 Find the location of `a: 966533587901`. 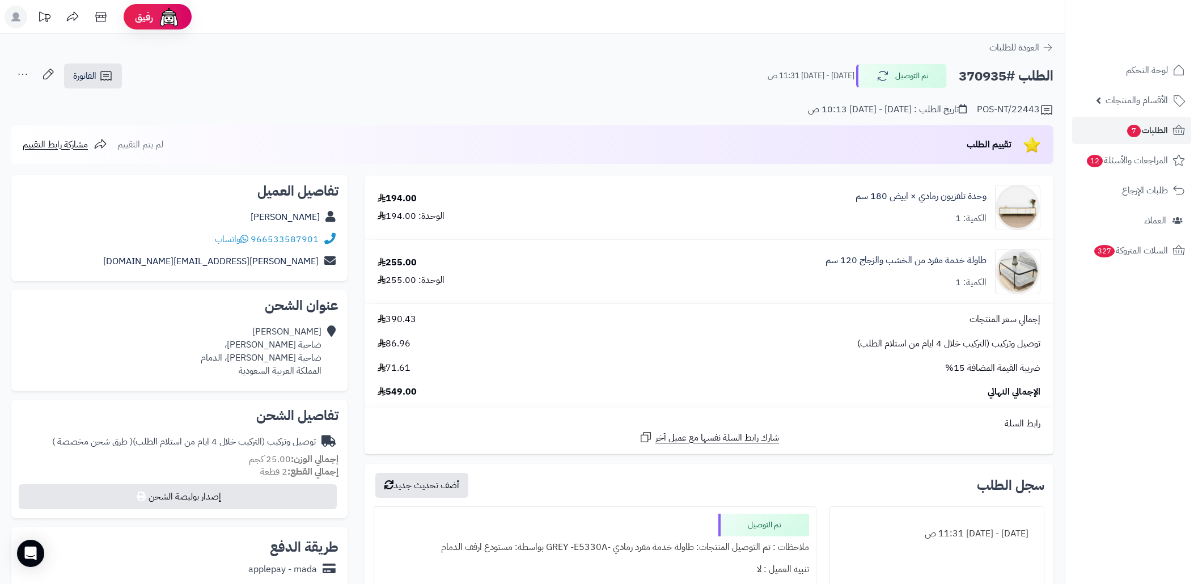

a: 966533587901 is located at coordinates (285, 239).